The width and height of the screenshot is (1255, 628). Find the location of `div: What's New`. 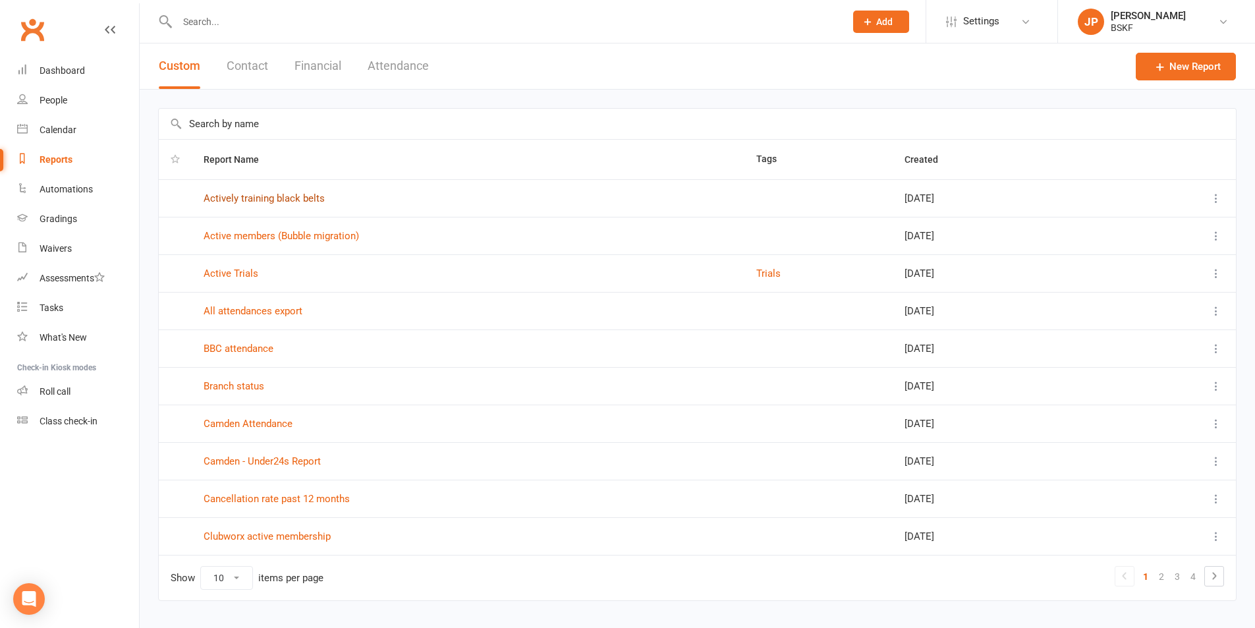

div: What's New is located at coordinates (63, 337).